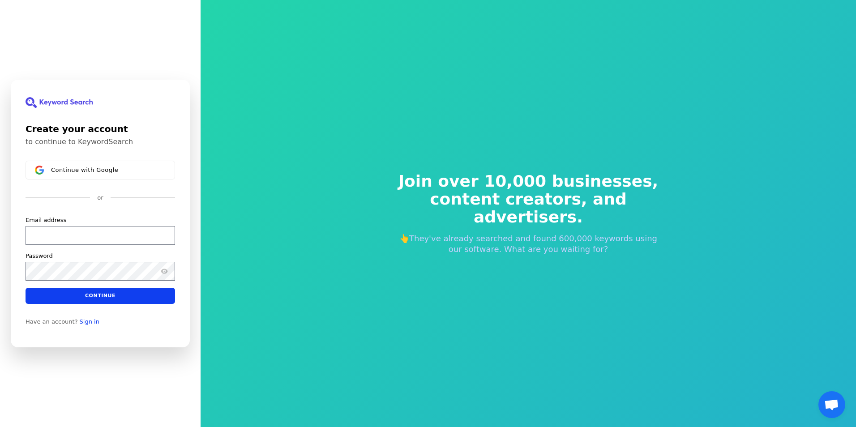 The image size is (856, 427). What do you see at coordinates (85, 170) in the screenshot?
I see `span: Continue with Google` at bounding box center [85, 170].